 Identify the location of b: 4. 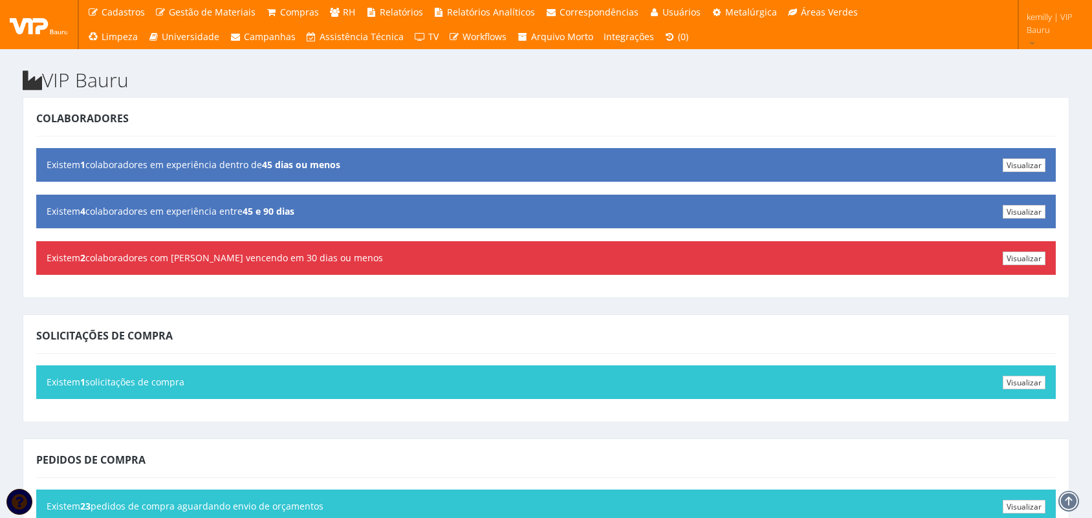
(83, 211).